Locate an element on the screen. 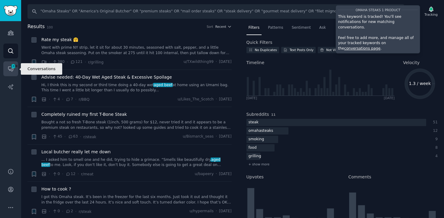 This screenshot has height=218, width=444. img: GummySearch logo is located at coordinates (11, 11).